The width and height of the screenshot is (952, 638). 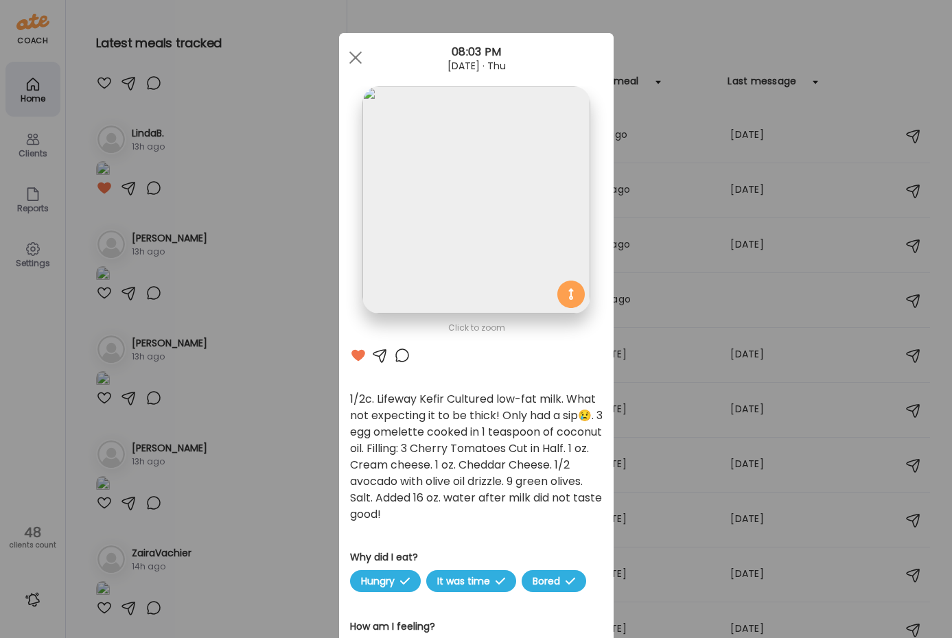 I want to click on div: Click to zoom, so click(x=476, y=328).